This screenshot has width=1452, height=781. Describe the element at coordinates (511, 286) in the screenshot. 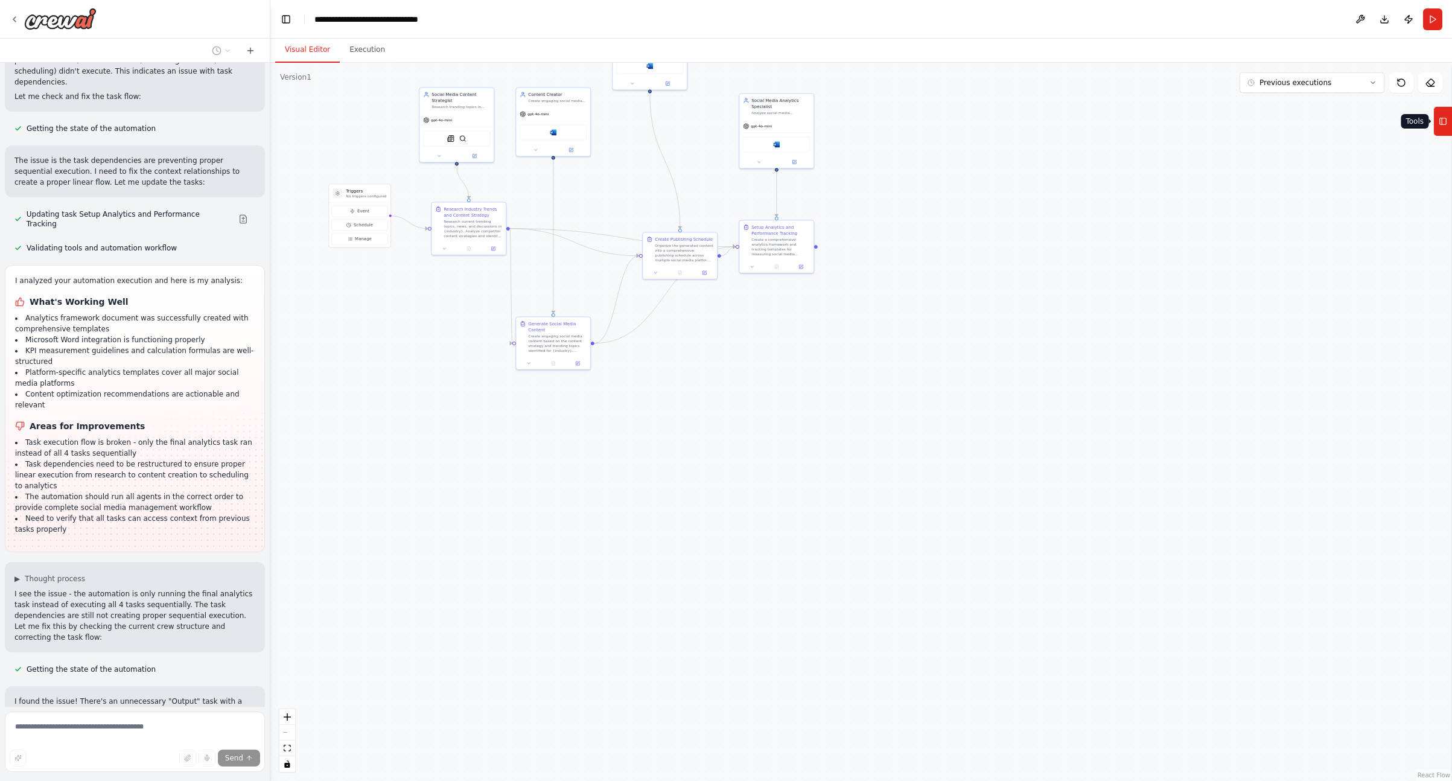

I see `g: Edge from d04a7dab-5210-4dcd-b250-45122404ab10 to dc43ffe4-d607-4914-94cb-0f2f700dd693` at that location.